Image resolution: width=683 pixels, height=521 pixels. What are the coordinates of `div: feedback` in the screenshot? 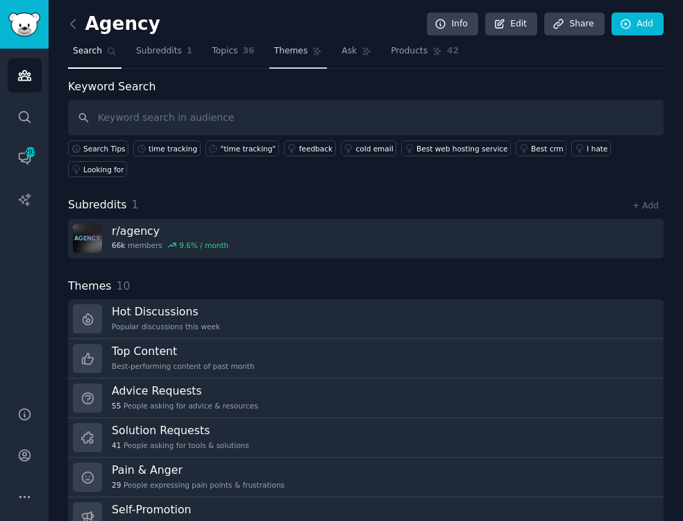 It's located at (316, 149).